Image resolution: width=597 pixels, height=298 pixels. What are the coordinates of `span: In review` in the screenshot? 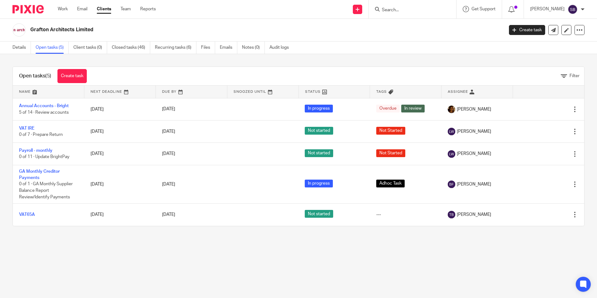 It's located at (413, 108).